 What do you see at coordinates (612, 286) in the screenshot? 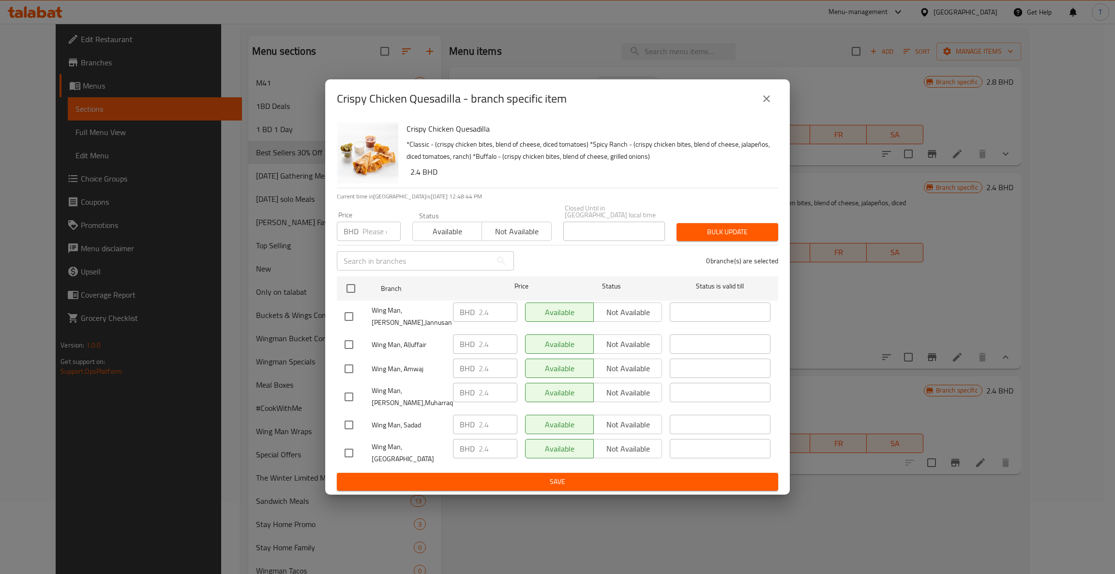
I see `span: Status` at bounding box center [612, 286].